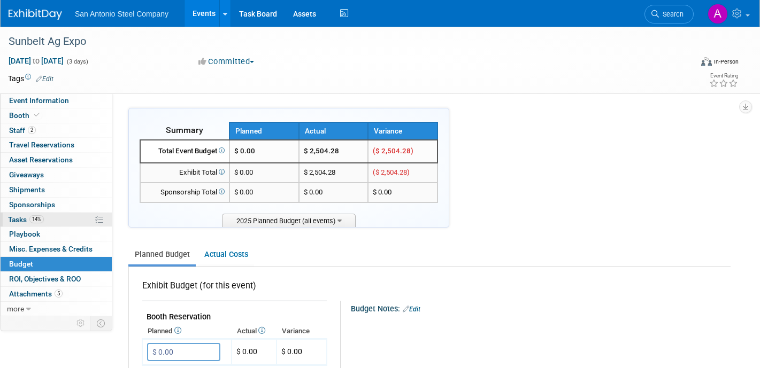 This screenshot has width=760, height=368. Describe the element at coordinates (671, 14) in the screenshot. I see `span: Search` at that location.